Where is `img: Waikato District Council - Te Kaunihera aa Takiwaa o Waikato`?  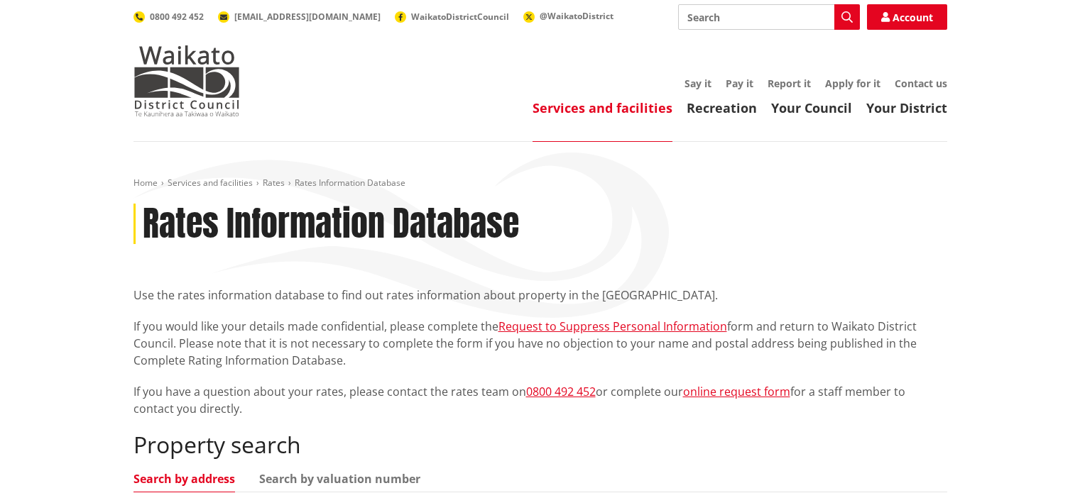 img: Waikato District Council - Te Kaunihera aa Takiwaa o Waikato is located at coordinates (187, 81).